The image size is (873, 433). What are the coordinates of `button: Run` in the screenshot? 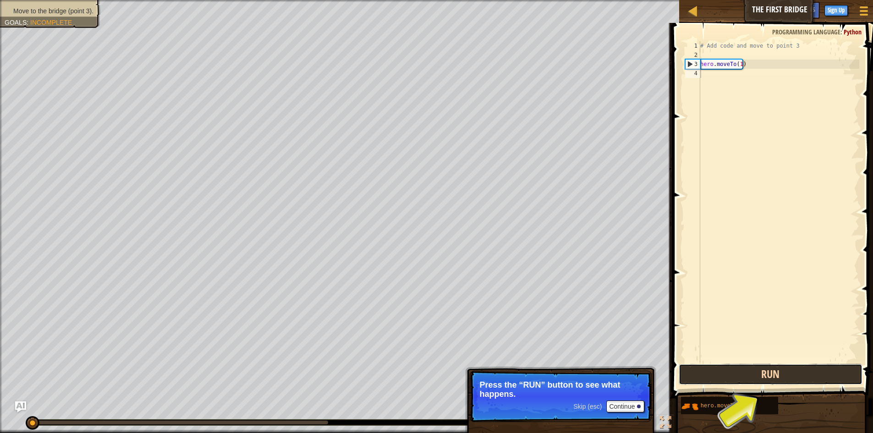 It's located at (771, 375).